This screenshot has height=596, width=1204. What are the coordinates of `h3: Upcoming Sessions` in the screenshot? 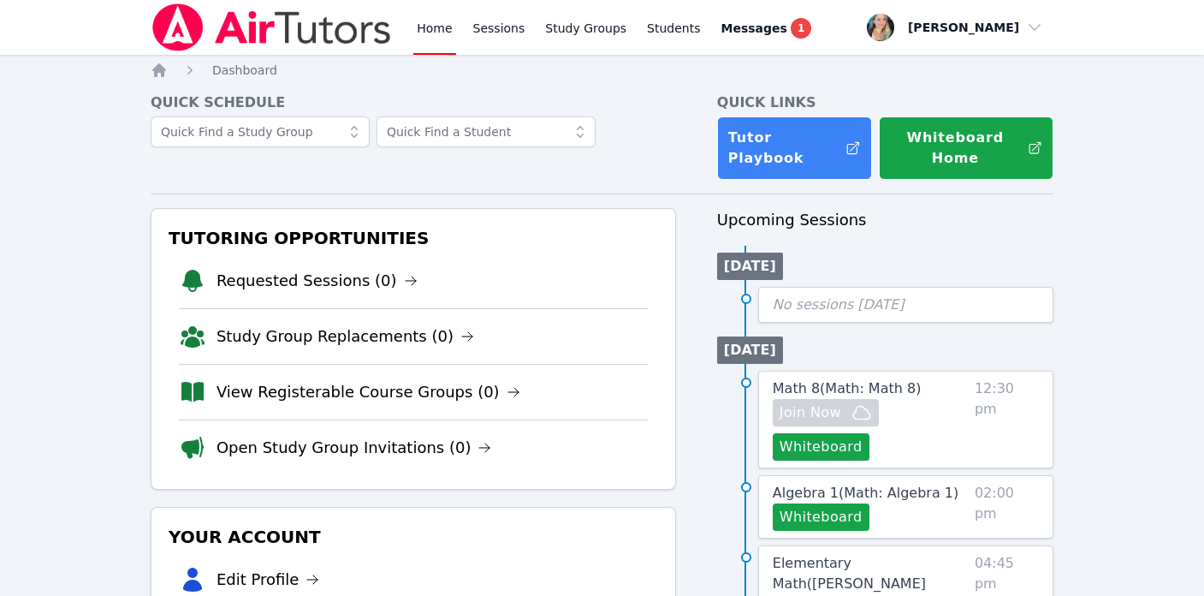 It's located at (885, 220).